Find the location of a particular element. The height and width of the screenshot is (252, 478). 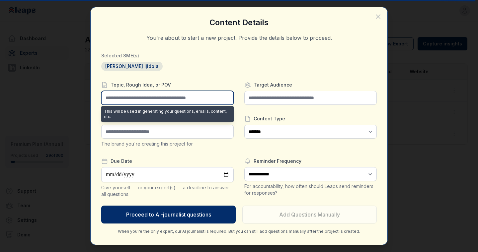

div: For accountability, how often should Leaps send reminders for responses? is located at coordinates (310, 190).